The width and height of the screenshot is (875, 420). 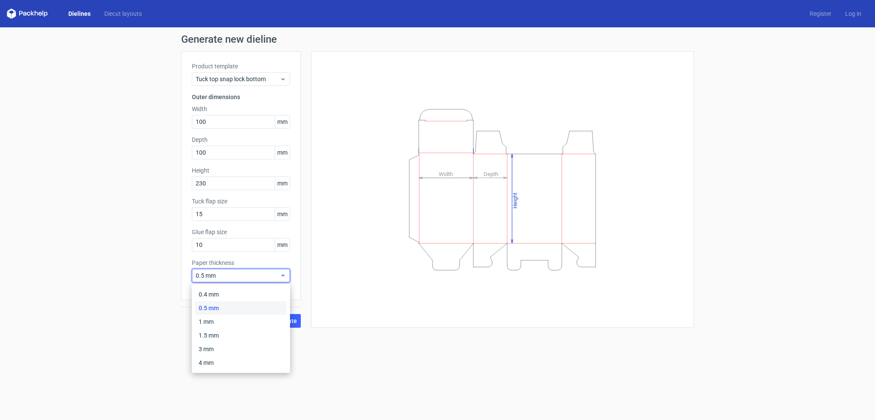 I want to click on a: Dielines, so click(x=79, y=14).